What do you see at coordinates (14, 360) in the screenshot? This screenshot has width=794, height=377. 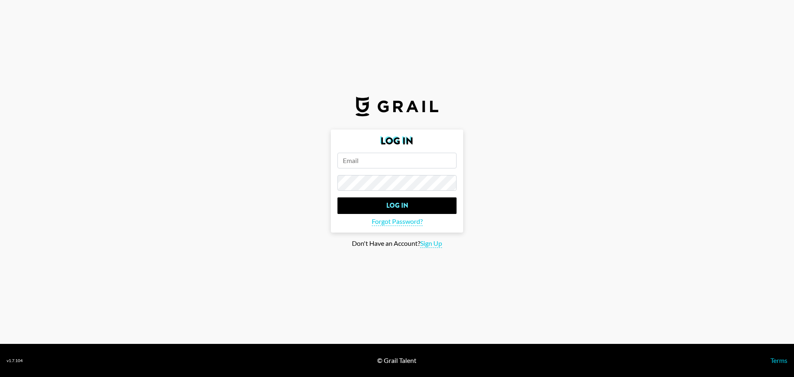 I see `div: v 1.7.104` at bounding box center [14, 360].